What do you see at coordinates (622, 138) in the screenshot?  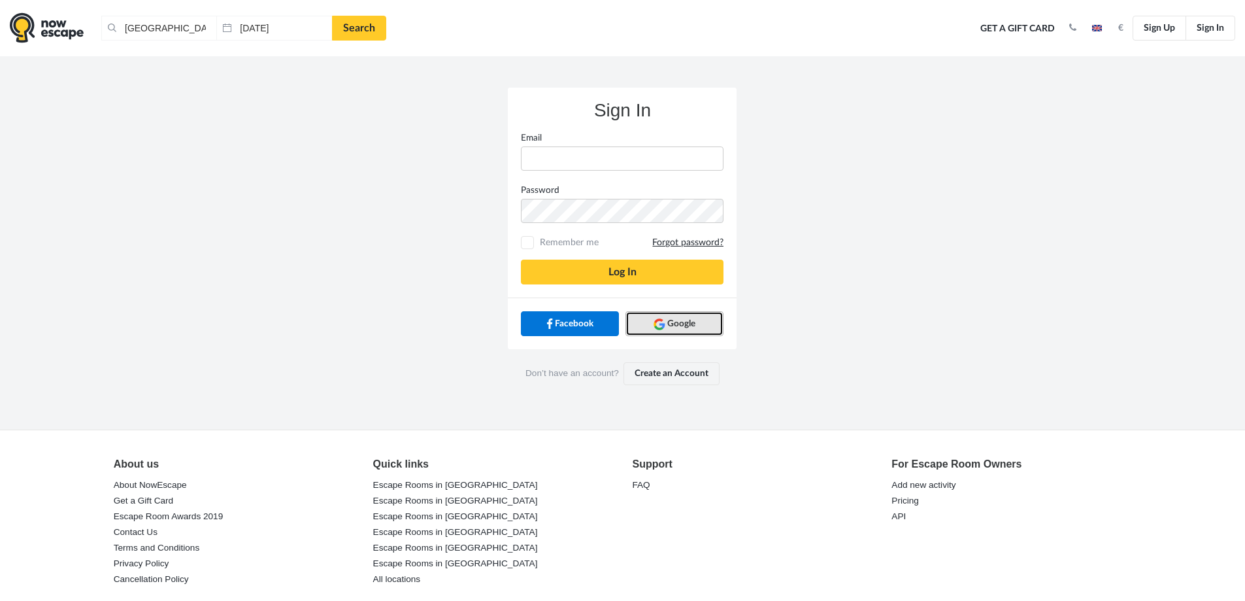 I see `label: Email` at bounding box center [622, 138].